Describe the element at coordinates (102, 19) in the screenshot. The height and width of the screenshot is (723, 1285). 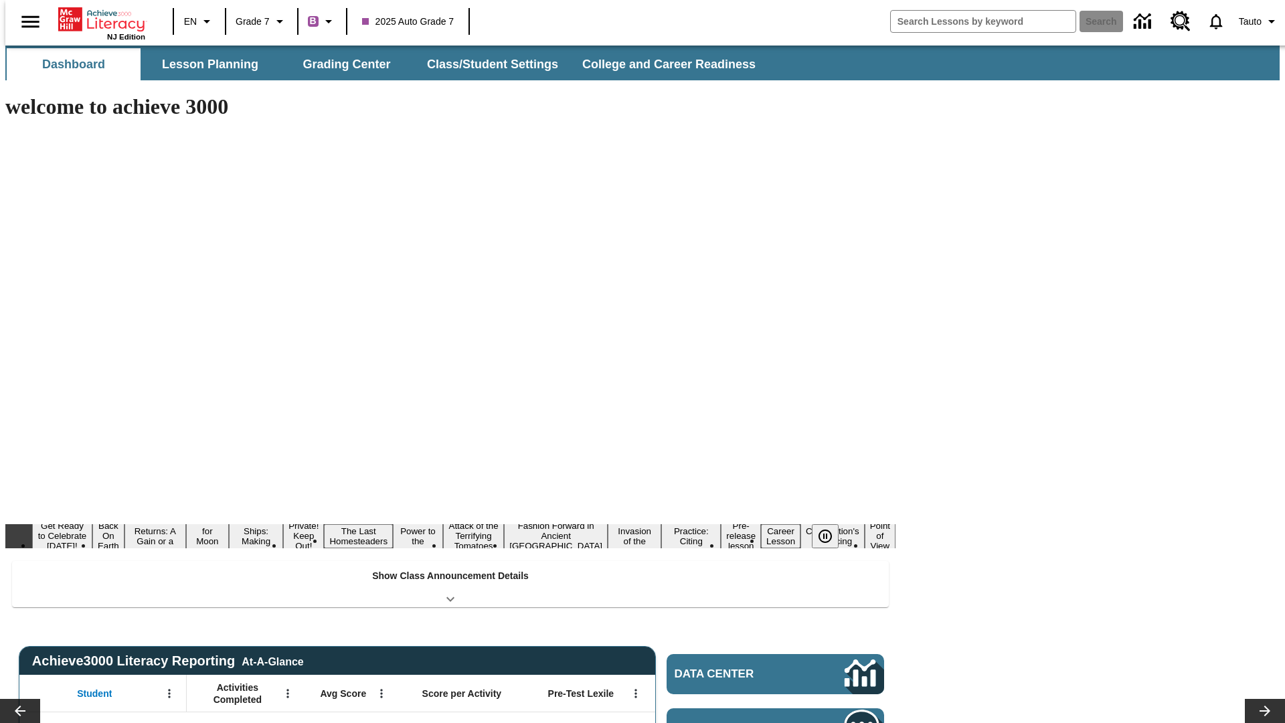
I see `a: Home` at that location.